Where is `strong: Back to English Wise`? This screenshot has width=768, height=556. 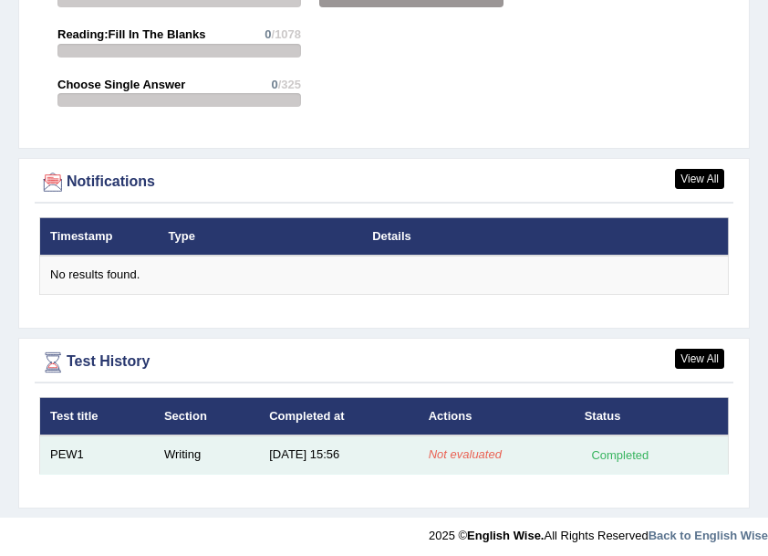
strong: Back to English Wise is located at coordinates (708, 535).